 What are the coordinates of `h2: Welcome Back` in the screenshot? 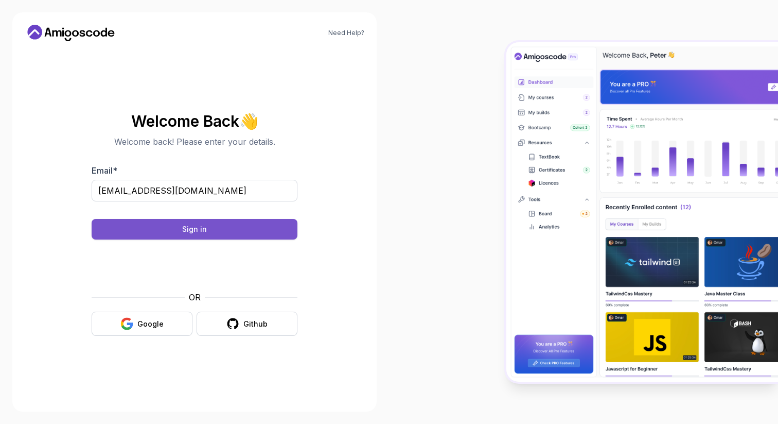 It's located at (195, 121).